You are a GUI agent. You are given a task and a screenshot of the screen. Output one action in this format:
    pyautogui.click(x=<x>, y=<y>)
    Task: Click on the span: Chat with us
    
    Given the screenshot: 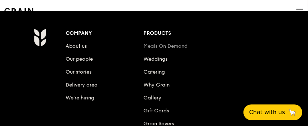 What is the action you would take?
    pyautogui.click(x=267, y=112)
    